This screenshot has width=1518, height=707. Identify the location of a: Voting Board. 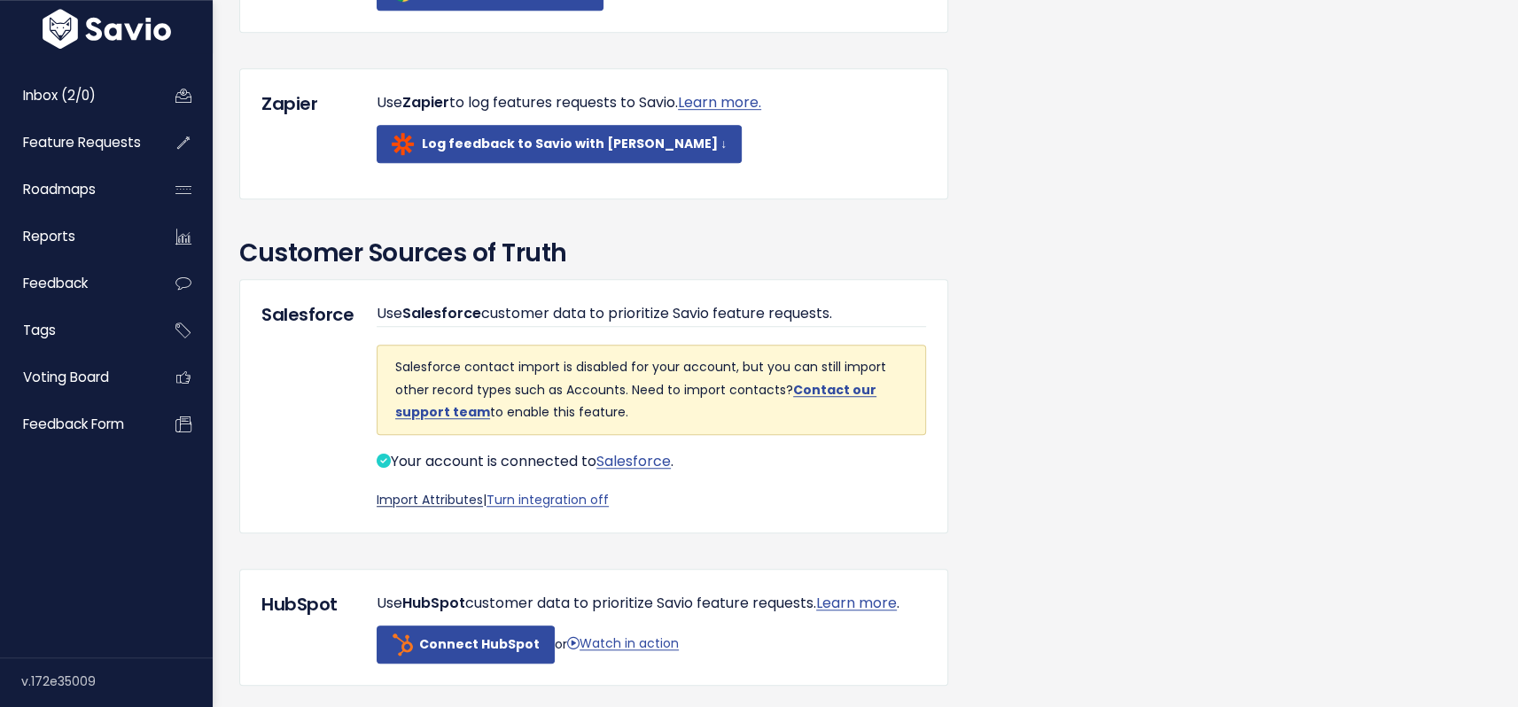
(75, 377).